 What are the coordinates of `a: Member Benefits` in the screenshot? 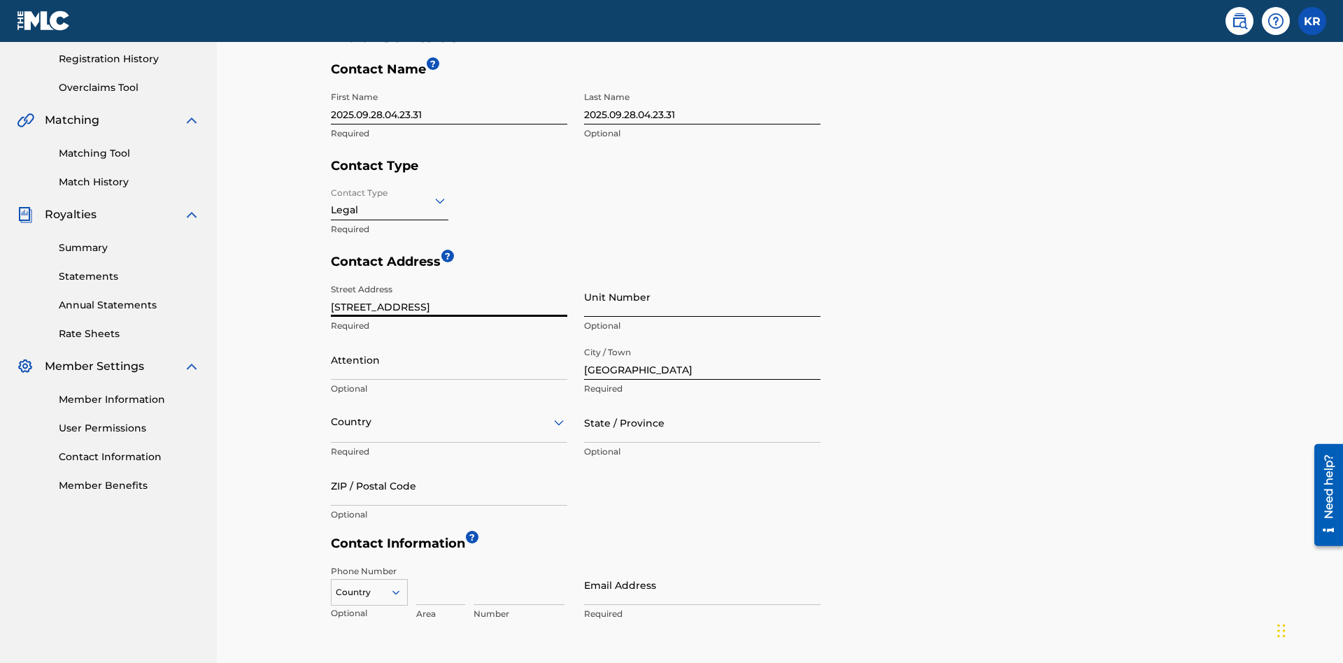 It's located at (129, 485).